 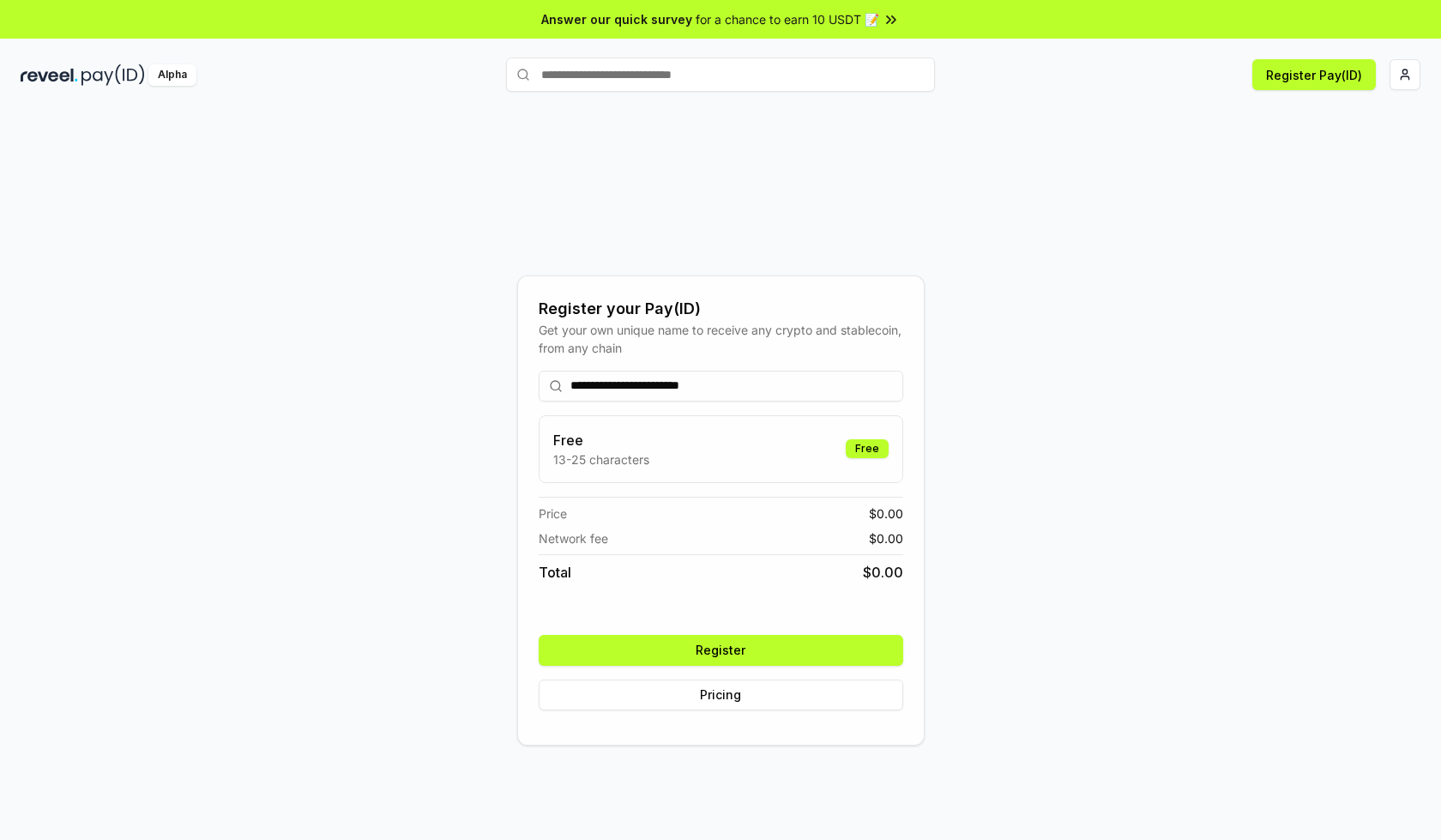 I want to click on div: Free, so click(x=868, y=449).